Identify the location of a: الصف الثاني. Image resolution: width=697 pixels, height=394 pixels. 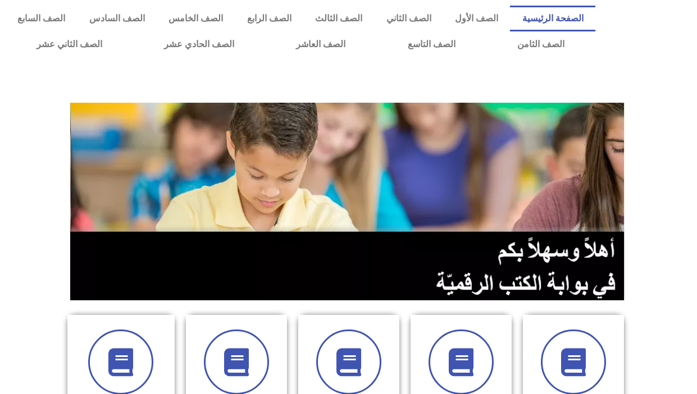
(408, 19).